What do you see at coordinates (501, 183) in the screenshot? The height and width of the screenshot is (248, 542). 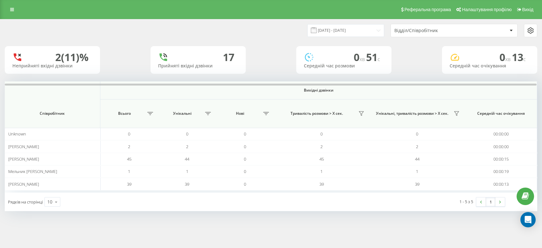 I see `td: 00:00:13` at bounding box center [501, 183].